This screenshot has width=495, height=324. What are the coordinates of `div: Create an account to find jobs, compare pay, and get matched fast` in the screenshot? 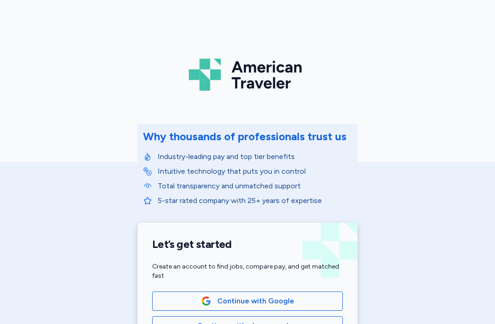 It's located at (247, 271).